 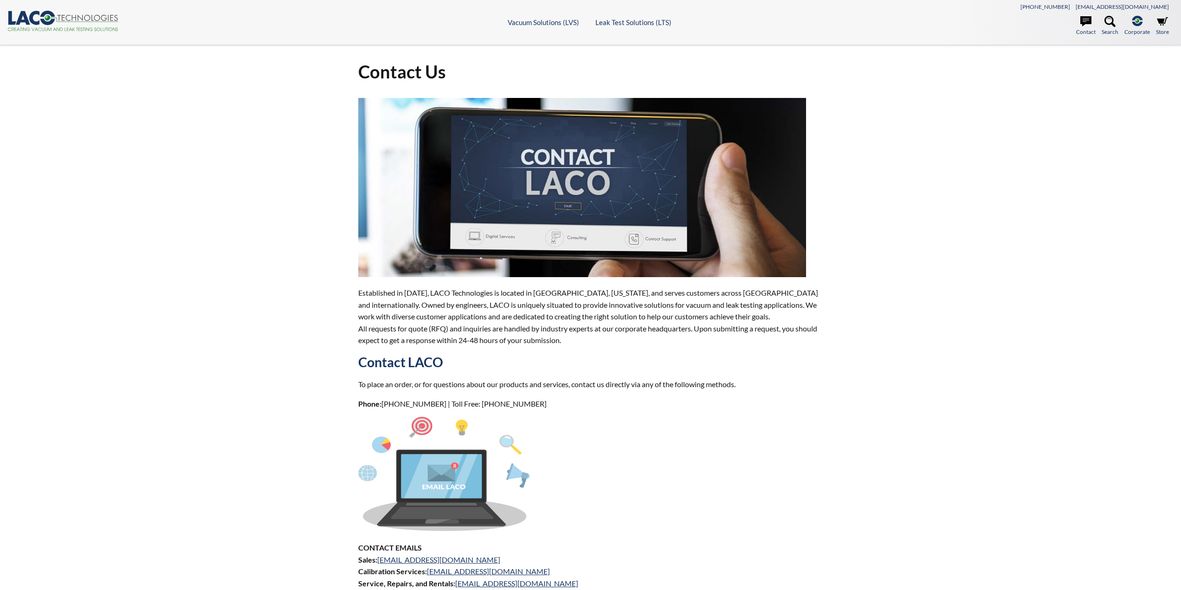 What do you see at coordinates (544, 22) in the screenshot?
I see `a: Vacuum Solutions (LVS)` at bounding box center [544, 22].